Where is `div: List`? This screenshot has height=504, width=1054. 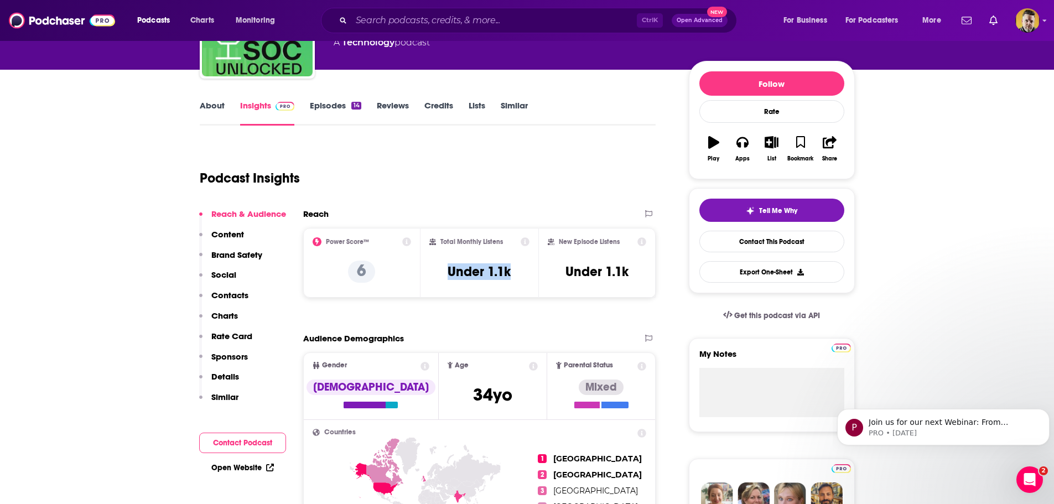
div: List is located at coordinates (772, 159).